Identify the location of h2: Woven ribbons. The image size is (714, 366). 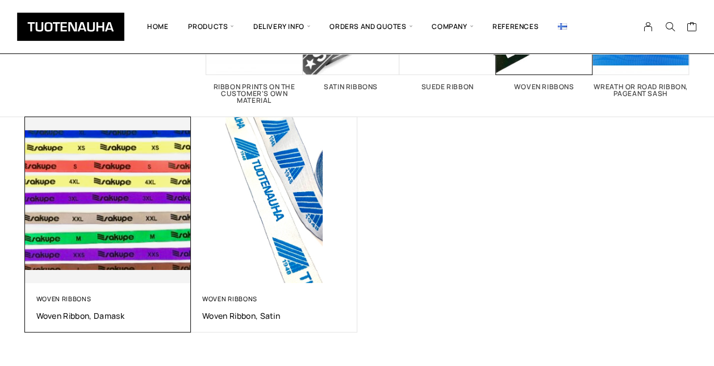
(544, 87).